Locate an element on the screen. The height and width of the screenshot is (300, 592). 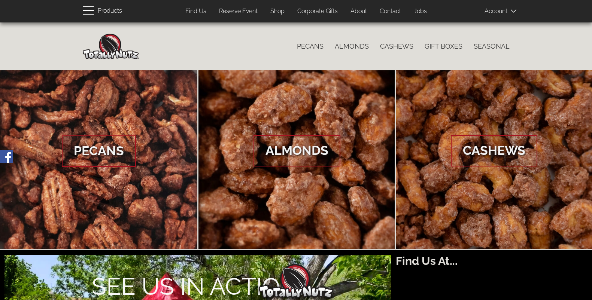
a: Pecans is located at coordinates (310, 46).